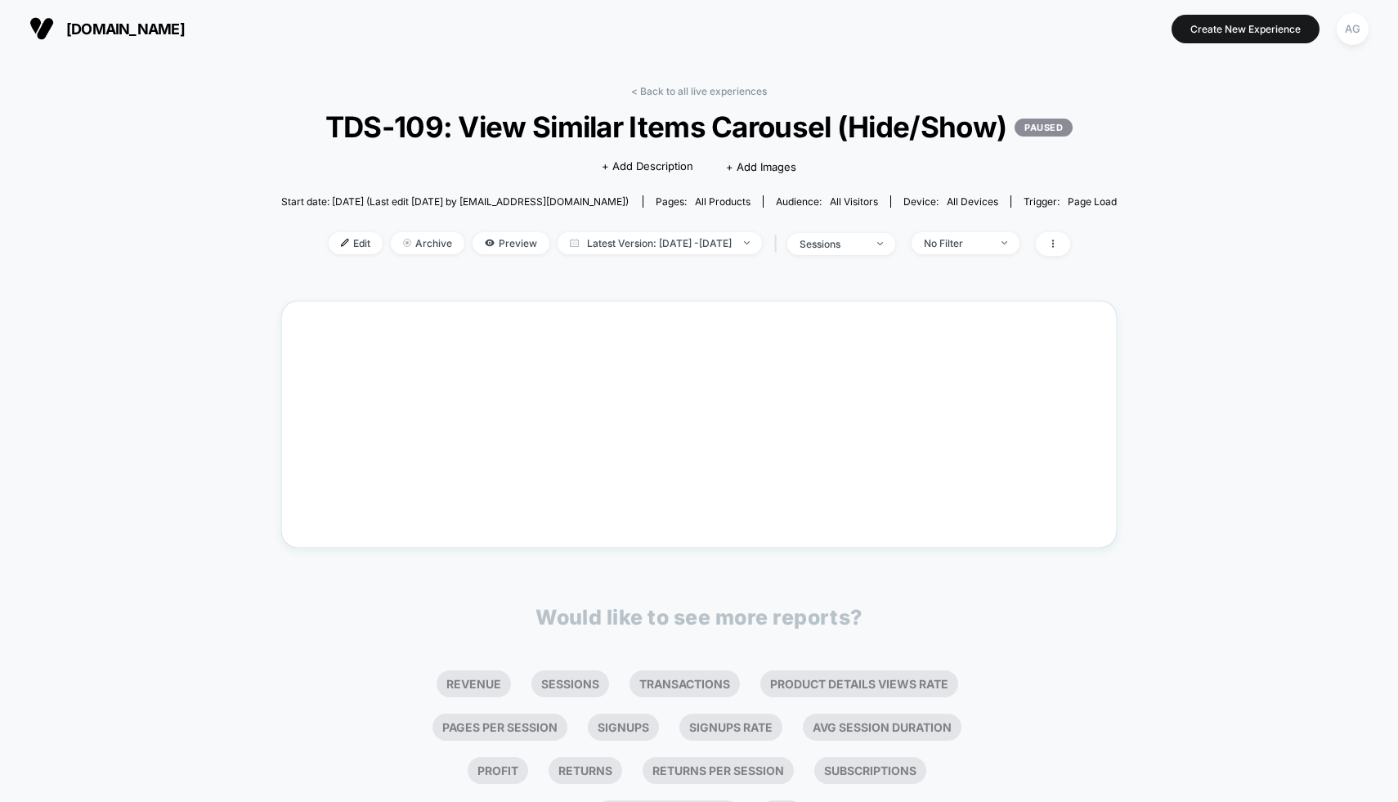 This screenshot has width=1398, height=802. What do you see at coordinates (827, 201) in the screenshot?
I see `div: Audience:` at bounding box center [827, 201].